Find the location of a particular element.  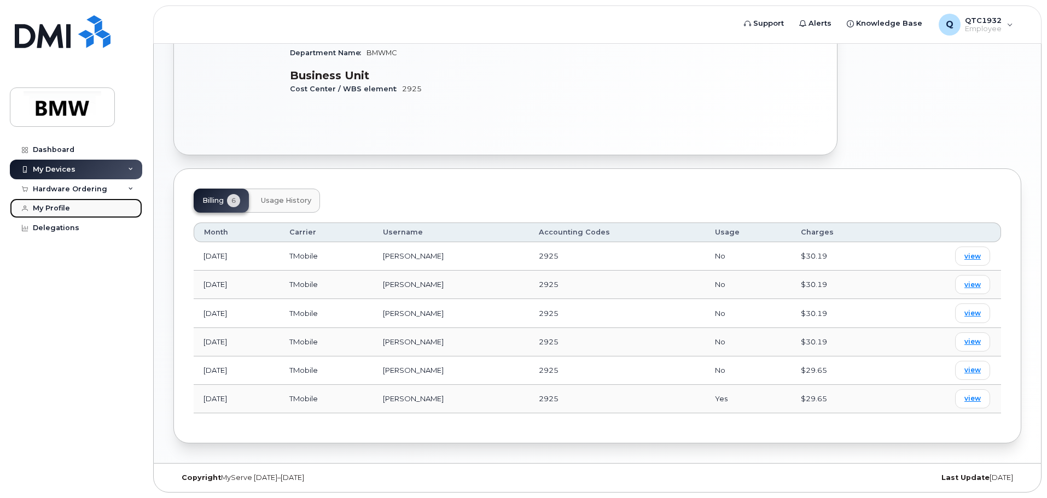

span: Cost Center / WBS element is located at coordinates (346, 89).